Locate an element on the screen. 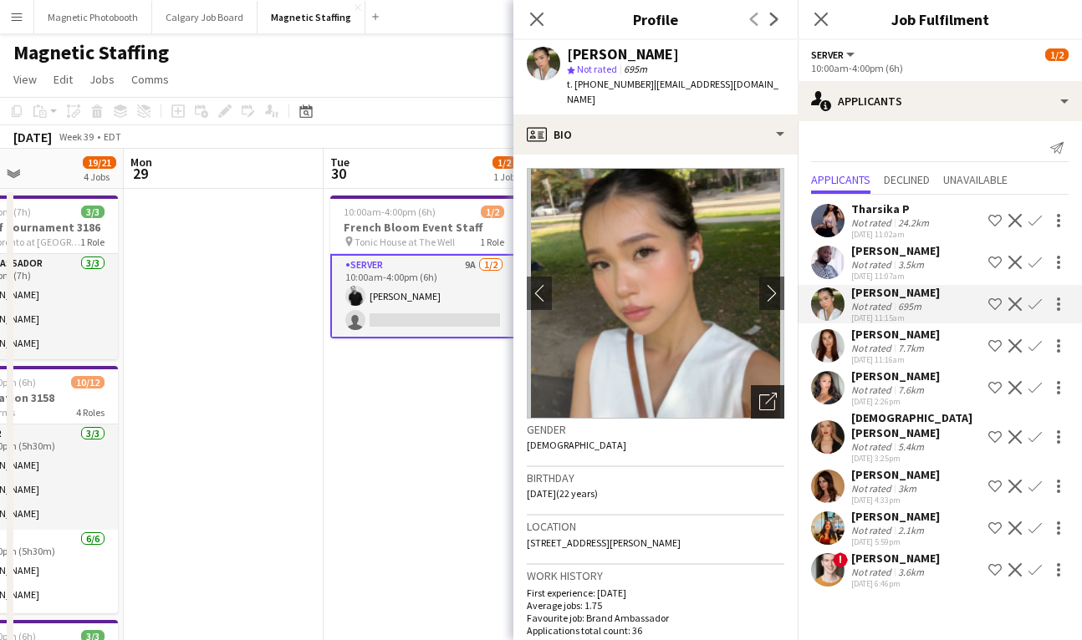 The image size is (1082, 640). h1: Magnetic Staffing is located at coordinates (91, 53).